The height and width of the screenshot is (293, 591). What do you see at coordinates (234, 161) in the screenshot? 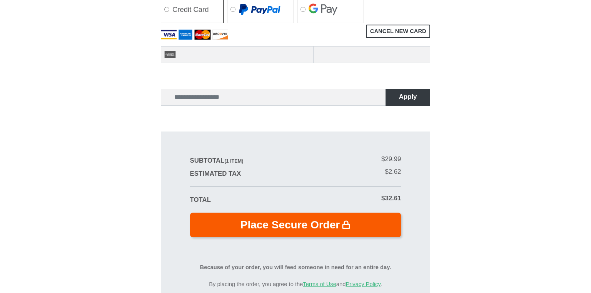
I see `span: 1 item` at bounding box center [234, 161].